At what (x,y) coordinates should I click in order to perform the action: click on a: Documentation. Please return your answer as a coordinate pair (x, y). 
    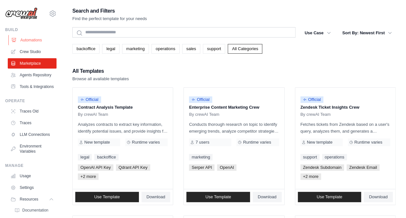
    Looking at the image, I should click on (34, 210).